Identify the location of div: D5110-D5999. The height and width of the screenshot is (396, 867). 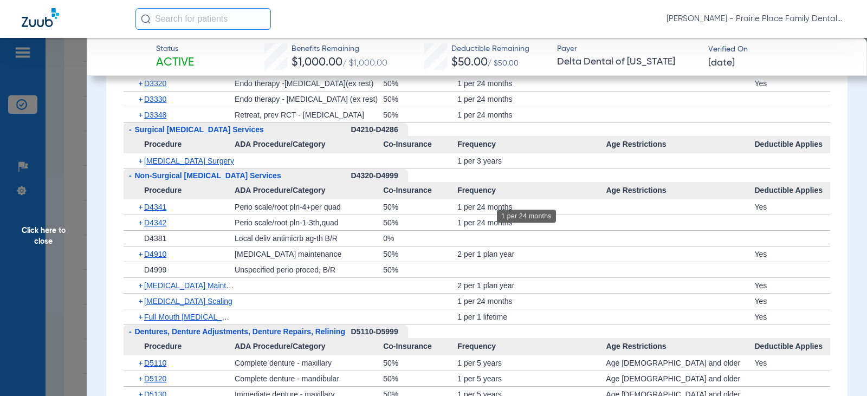
(379, 331).